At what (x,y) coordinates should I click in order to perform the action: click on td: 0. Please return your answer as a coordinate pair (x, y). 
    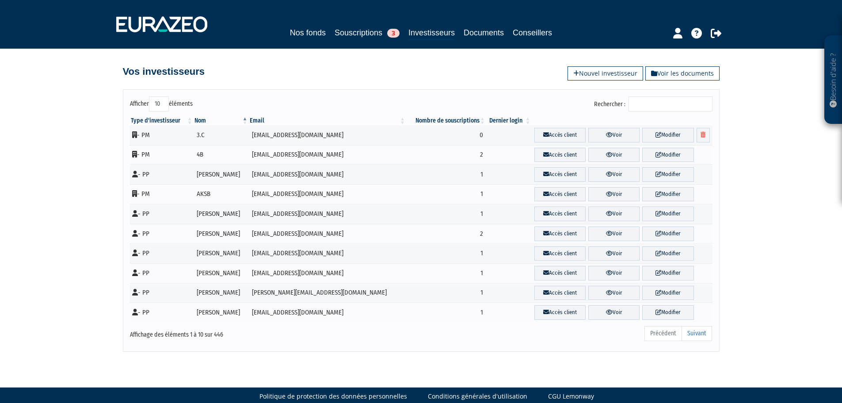
    Looking at the image, I should click on (446, 135).